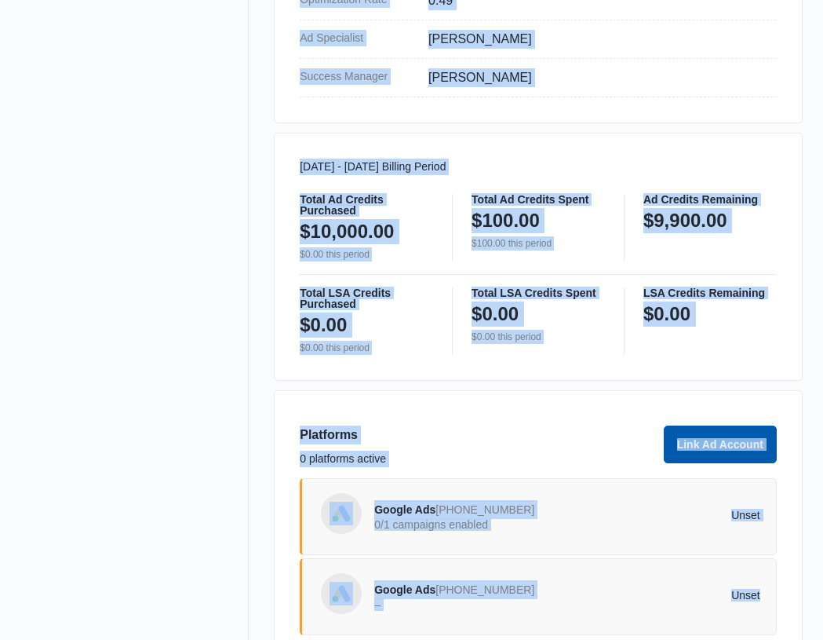 Image resolution: width=823 pixels, height=640 pixels. What do you see at coordinates (471, 524) in the screenshot?
I see `p: 0/1 campaigns enabled` at bounding box center [471, 524].